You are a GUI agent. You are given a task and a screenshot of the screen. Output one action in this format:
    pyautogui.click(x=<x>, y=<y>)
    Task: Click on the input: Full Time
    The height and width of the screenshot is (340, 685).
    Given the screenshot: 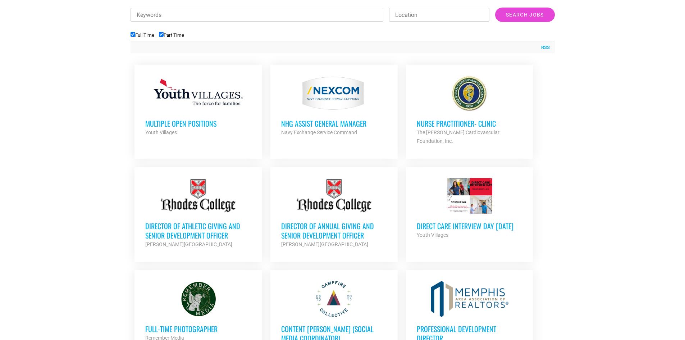 What is the action you would take?
    pyautogui.click(x=133, y=34)
    